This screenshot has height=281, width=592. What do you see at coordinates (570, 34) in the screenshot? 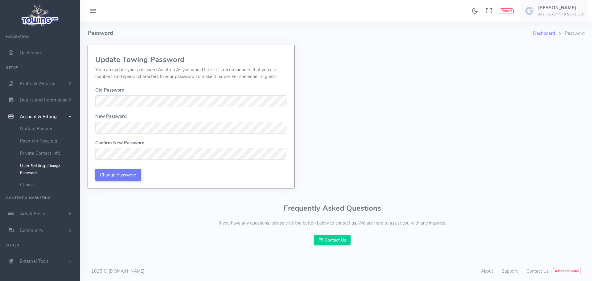
I see `li: Password` at bounding box center [570, 34].